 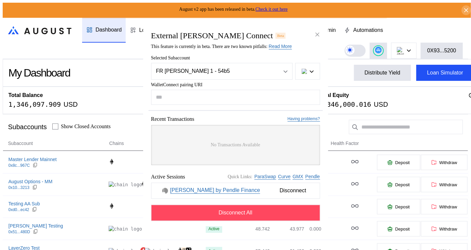 I want to click on div: Beta, so click(x=280, y=36).